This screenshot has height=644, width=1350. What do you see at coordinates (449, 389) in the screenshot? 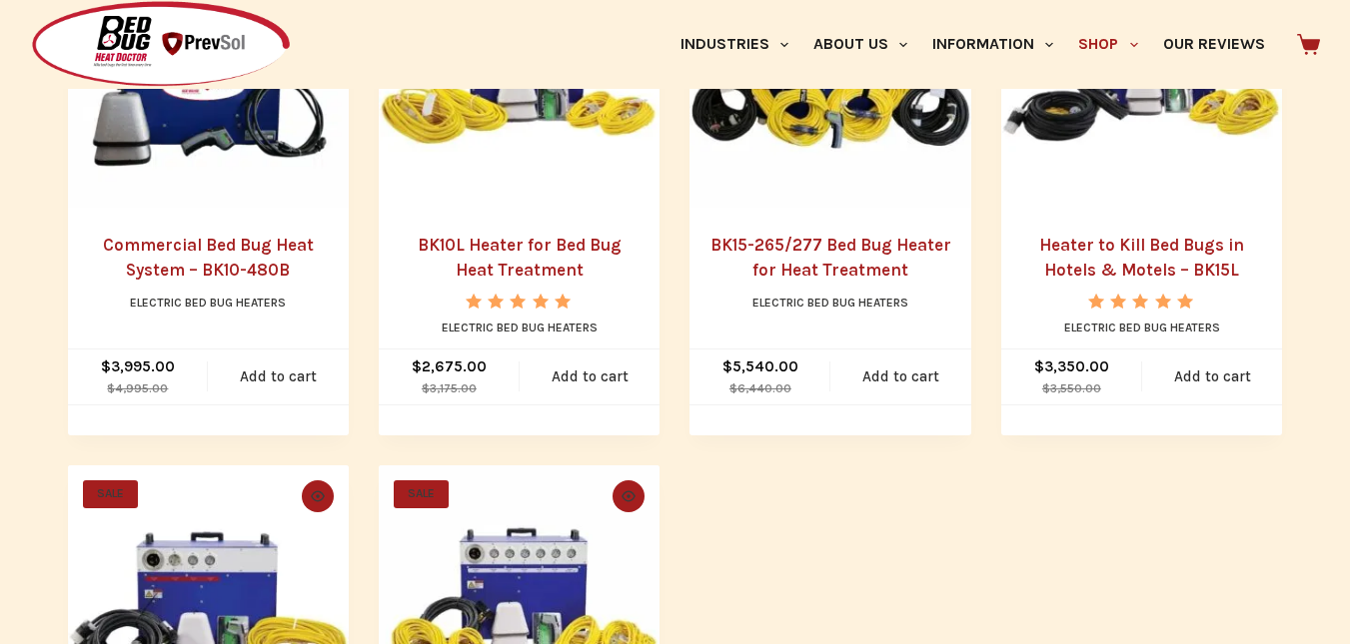
I see `bdi: 3,175.00` at bounding box center [449, 389].